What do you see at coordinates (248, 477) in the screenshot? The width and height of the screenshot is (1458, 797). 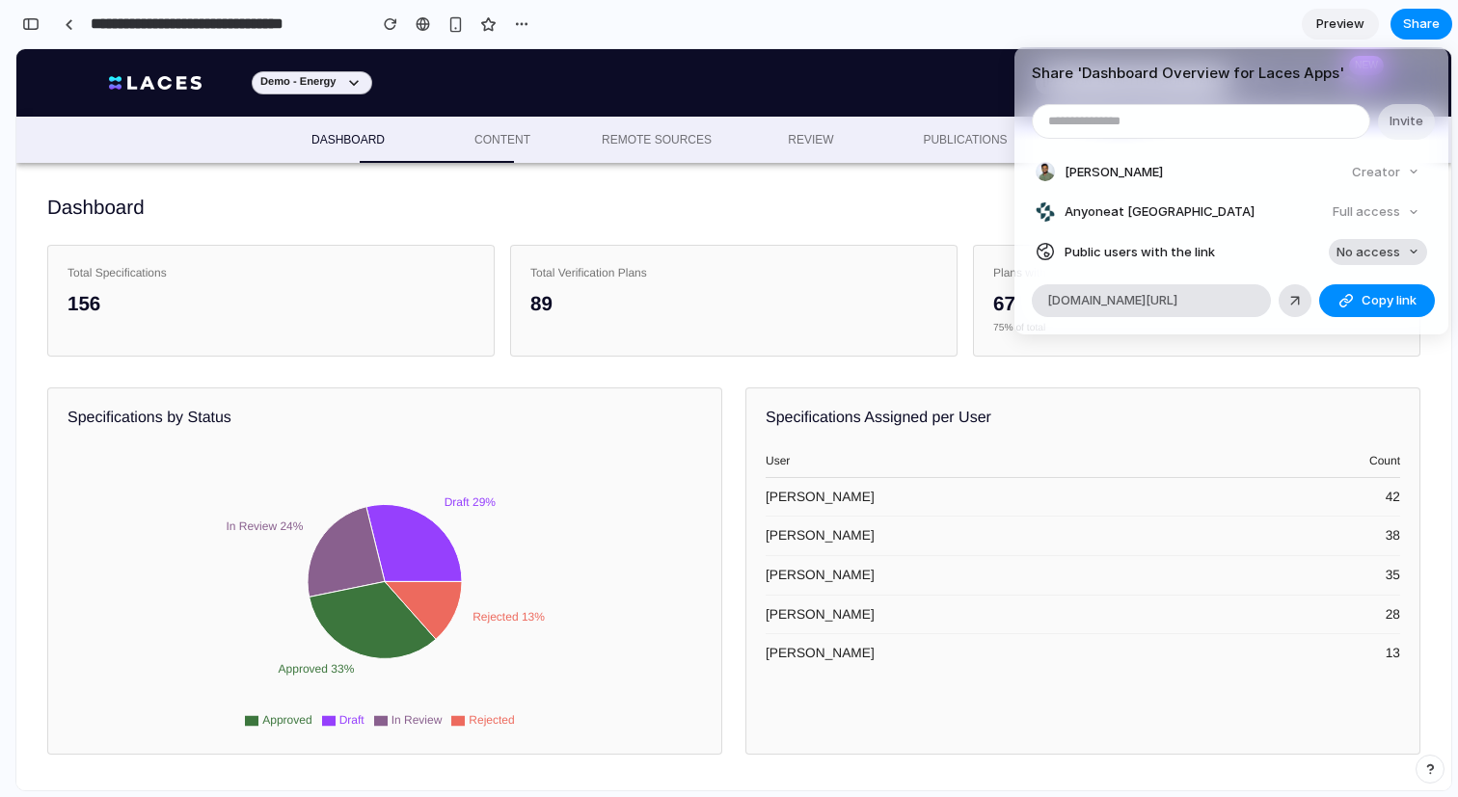 I see `tspan: In Review 24%` at bounding box center [248, 477].